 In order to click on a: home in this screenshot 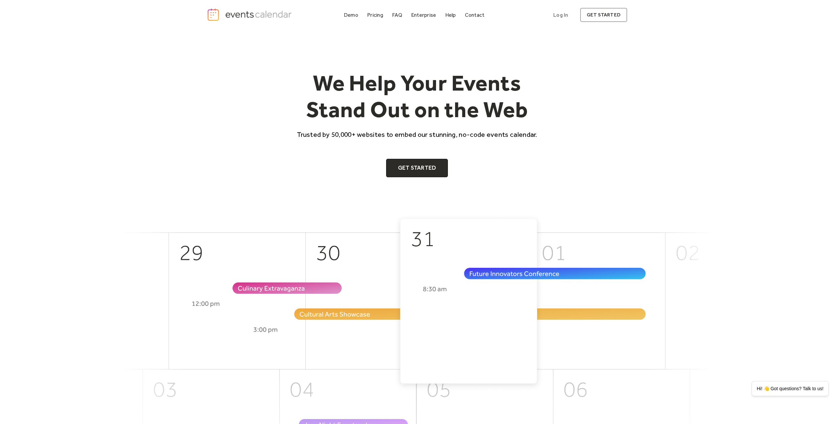, I will do `click(250, 14)`.